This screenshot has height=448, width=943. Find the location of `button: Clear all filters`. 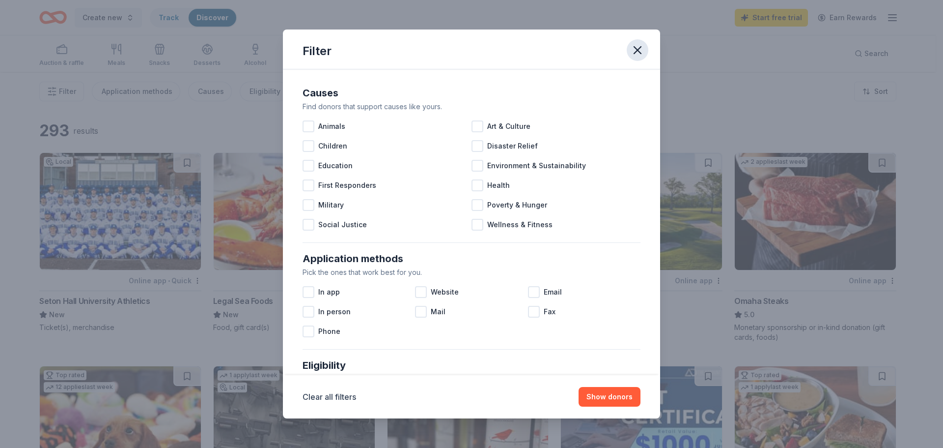

button: Clear all filters is located at coordinates (329, 397).